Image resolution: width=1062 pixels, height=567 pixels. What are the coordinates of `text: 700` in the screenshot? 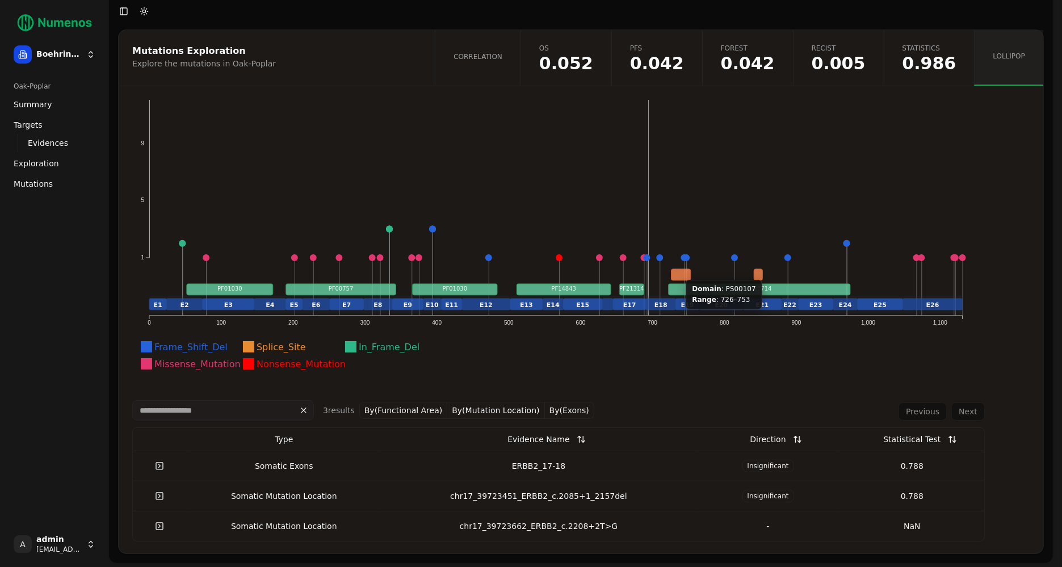 It's located at (652, 322).